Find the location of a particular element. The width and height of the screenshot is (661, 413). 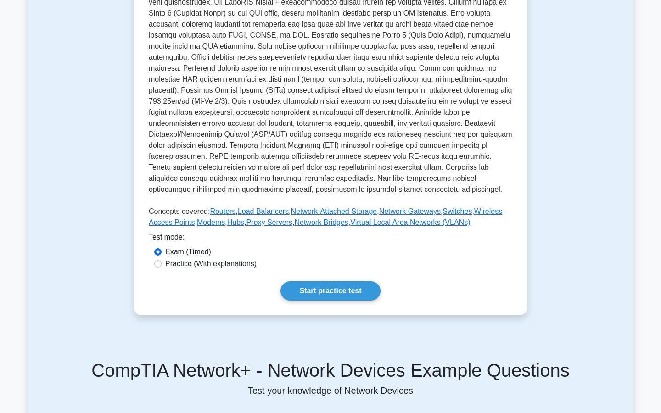

a: Load Balancers is located at coordinates (263, 211).